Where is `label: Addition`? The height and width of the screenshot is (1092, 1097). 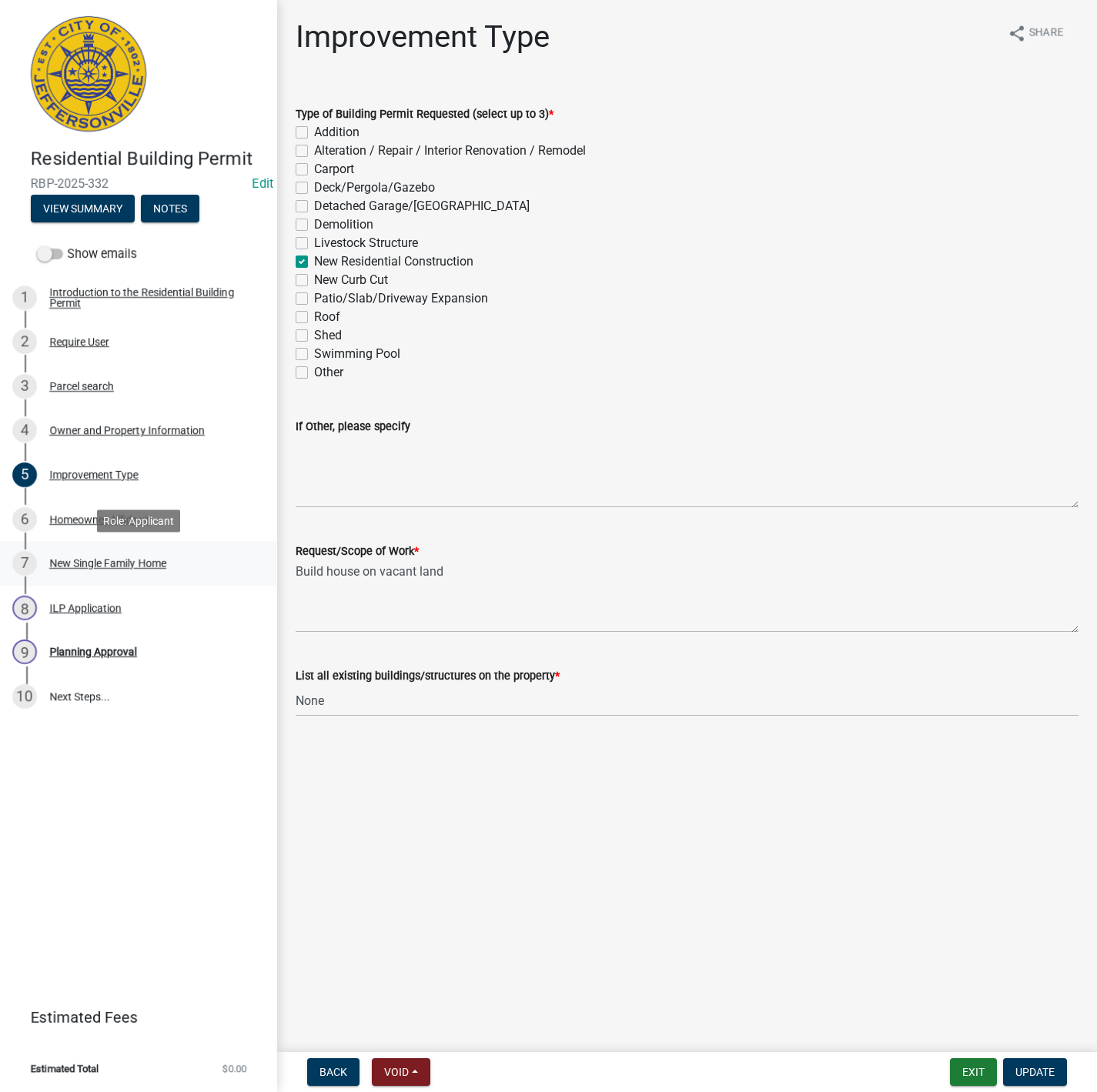
label: Addition is located at coordinates (336, 132).